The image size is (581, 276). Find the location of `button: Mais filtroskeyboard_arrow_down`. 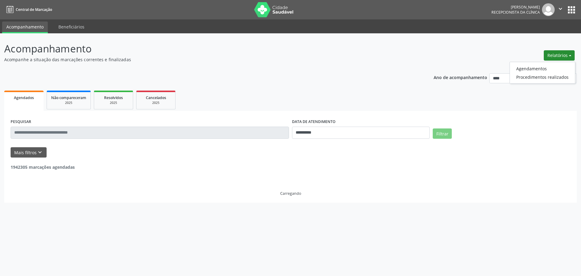

button: Mais filtroskeyboard_arrow_down is located at coordinates (28, 152).